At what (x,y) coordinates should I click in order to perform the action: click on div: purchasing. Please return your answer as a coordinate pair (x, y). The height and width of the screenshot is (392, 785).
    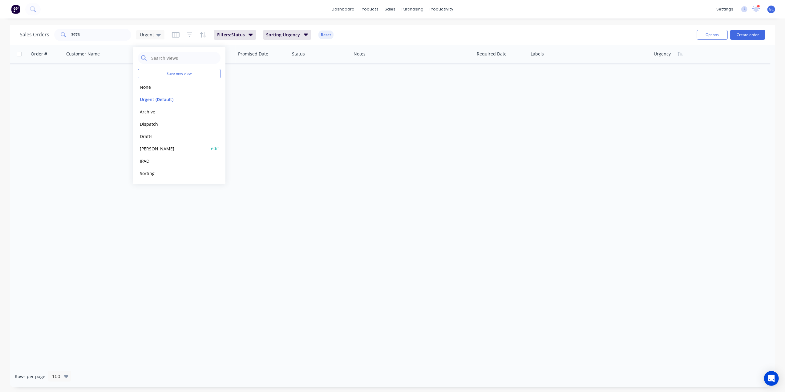
    Looking at the image, I should click on (413, 9).